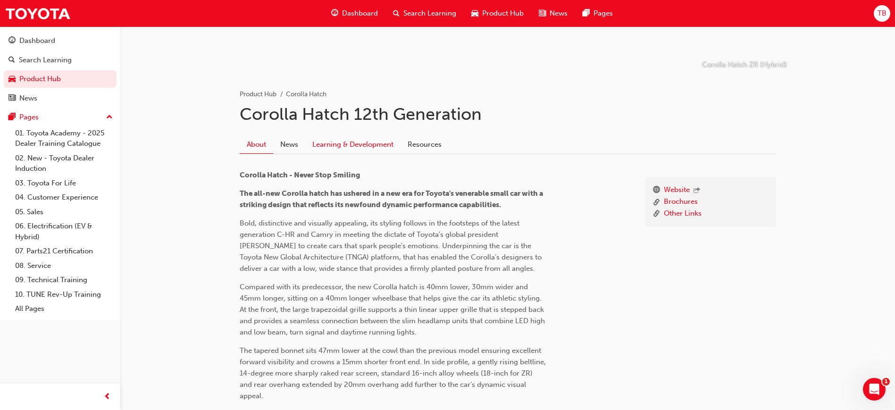 This screenshot has height=410, width=895. Describe the element at coordinates (60, 117) in the screenshot. I see `button: Pages` at that location.